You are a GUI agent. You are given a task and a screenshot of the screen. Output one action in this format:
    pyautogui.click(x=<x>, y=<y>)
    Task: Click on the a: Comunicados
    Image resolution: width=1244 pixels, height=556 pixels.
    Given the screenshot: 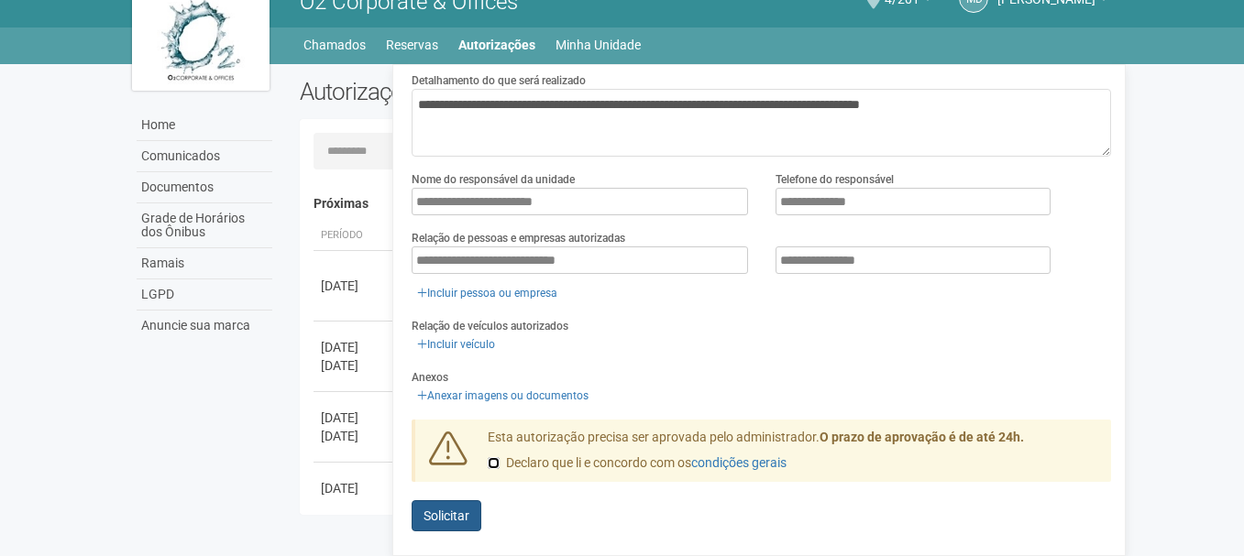 What is the action you would take?
    pyautogui.click(x=204, y=157)
    